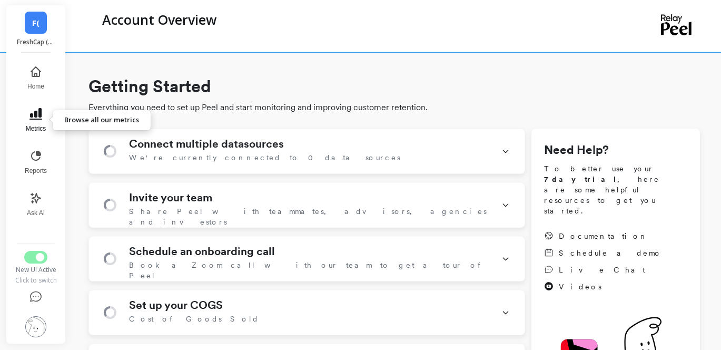  Describe the element at coordinates (580, 286) in the screenshot. I see `span: Videos` at that location.